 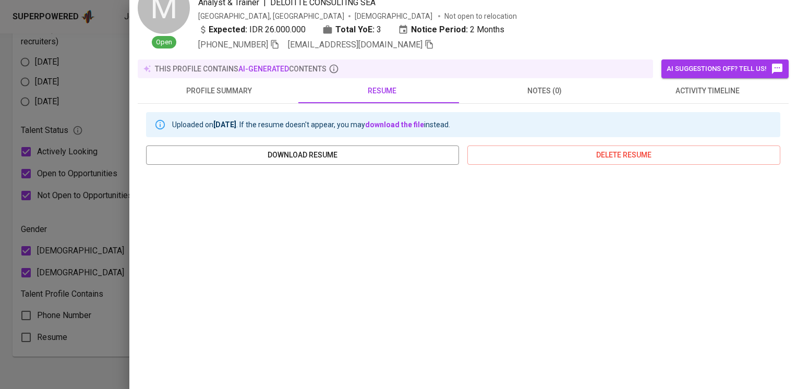 What do you see at coordinates (303, 155) in the screenshot?
I see `button: download resume` at bounding box center [303, 155].